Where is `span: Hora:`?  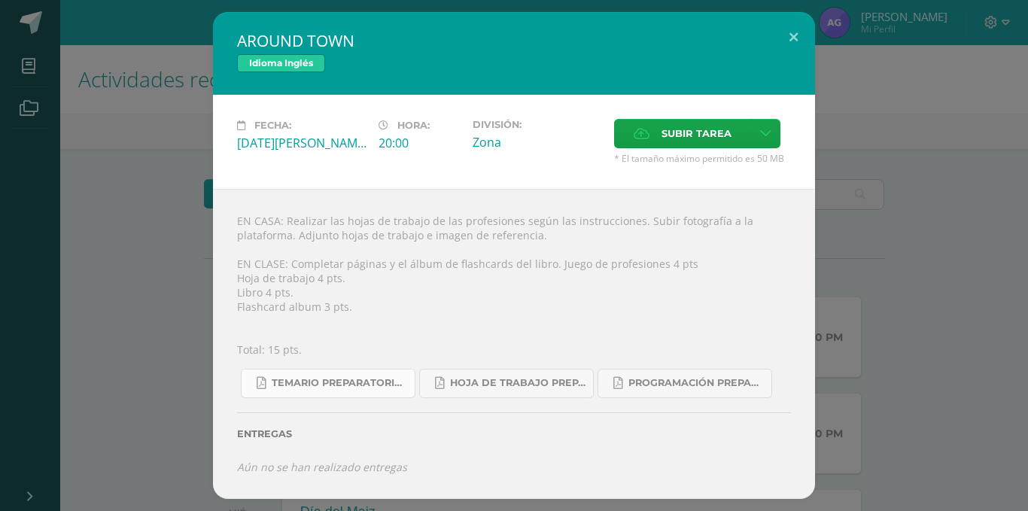 span: Hora: is located at coordinates (413, 125).